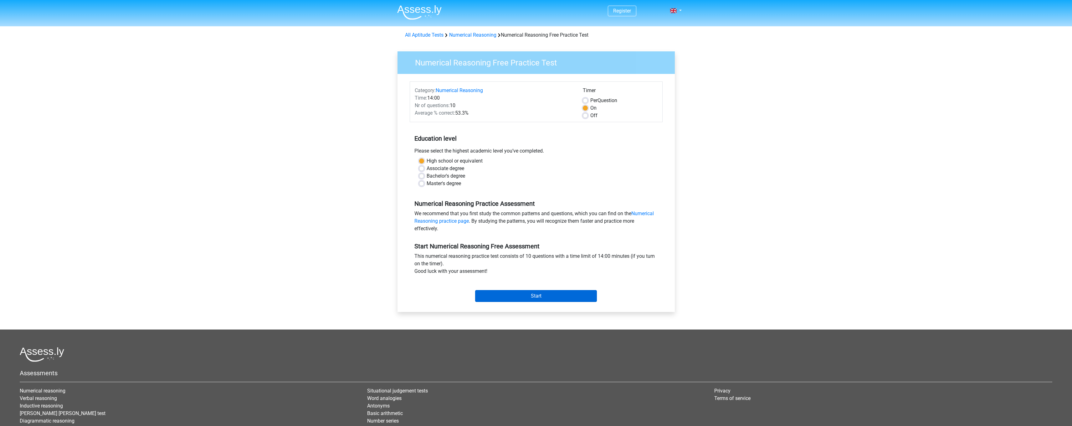 This screenshot has width=1072, height=426. Describe the element at coordinates (536, 296) in the screenshot. I see `input: Start` at that location.